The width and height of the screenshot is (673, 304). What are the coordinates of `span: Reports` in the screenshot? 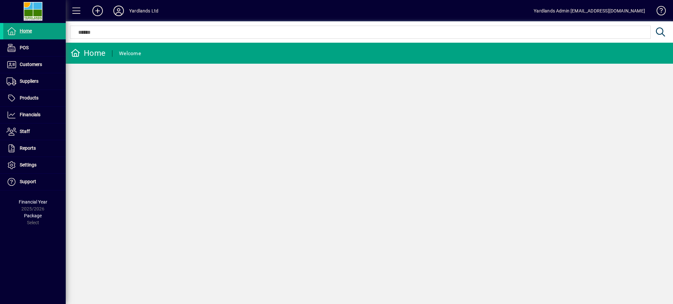 It's located at (28, 148).